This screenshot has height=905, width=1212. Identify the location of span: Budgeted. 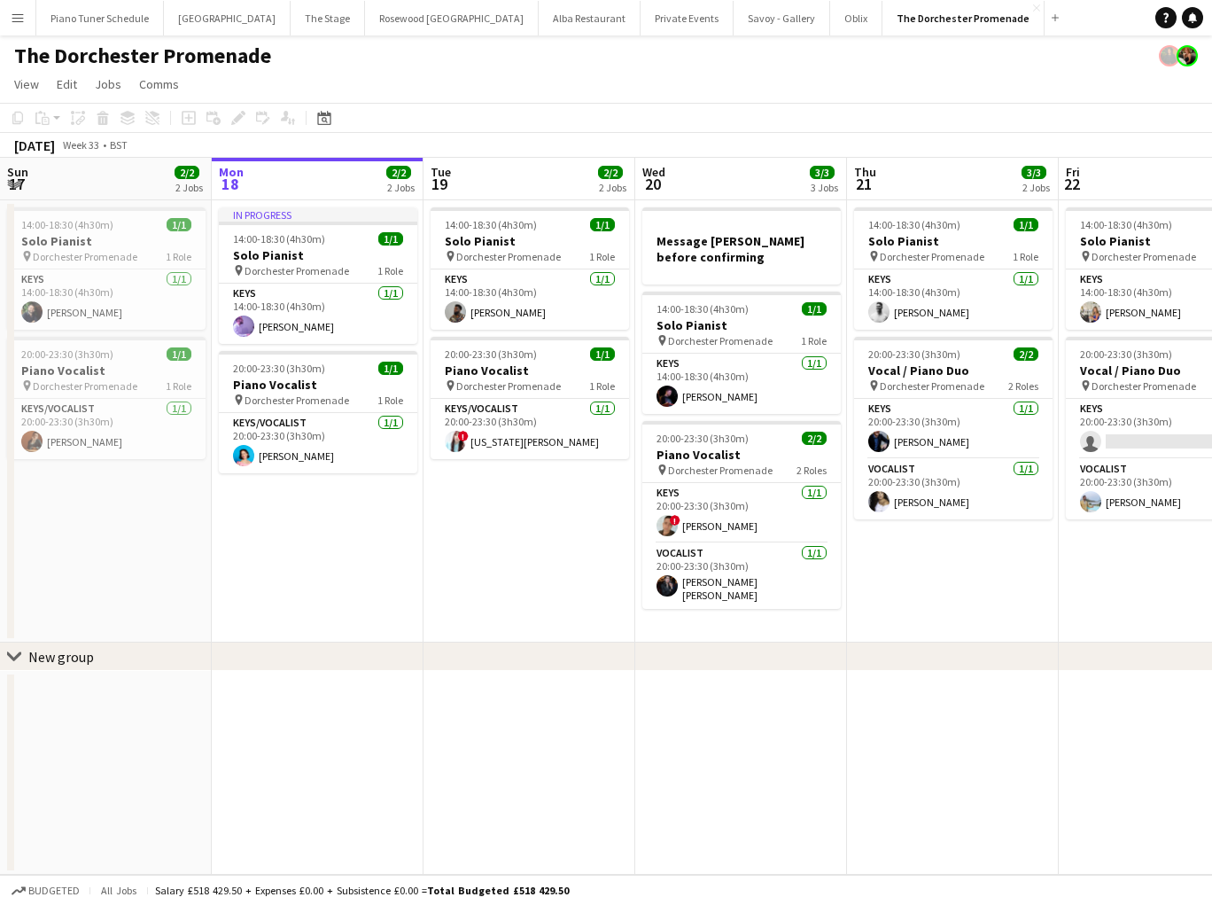
(54, 890).